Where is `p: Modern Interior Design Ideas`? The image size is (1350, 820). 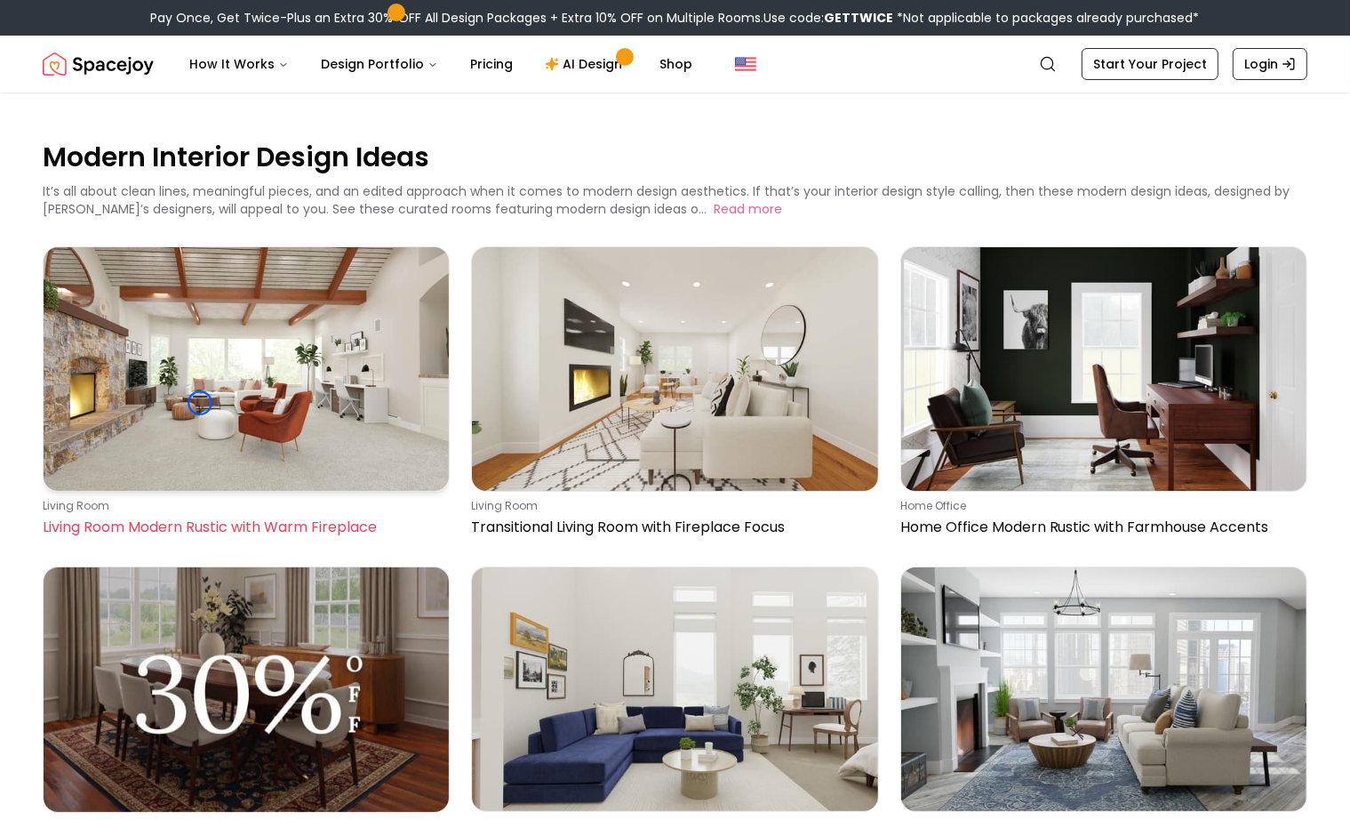 p: Modern Interior Design Ideas is located at coordinates (675, 156).